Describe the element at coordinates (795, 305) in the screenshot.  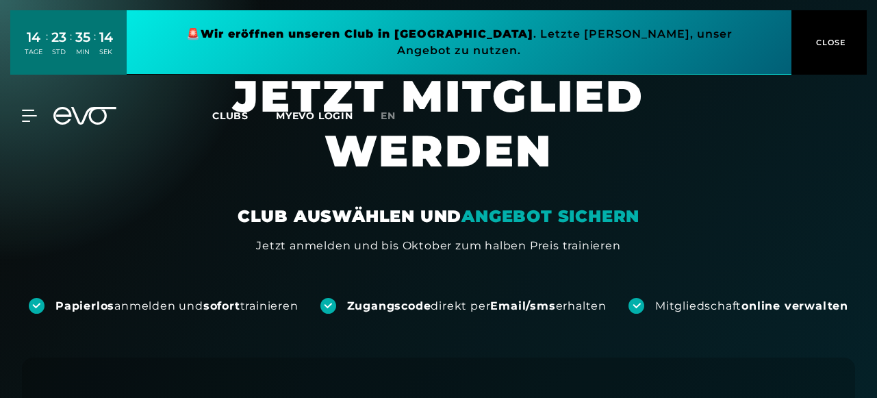
I see `strong: online verwalten` at that location.